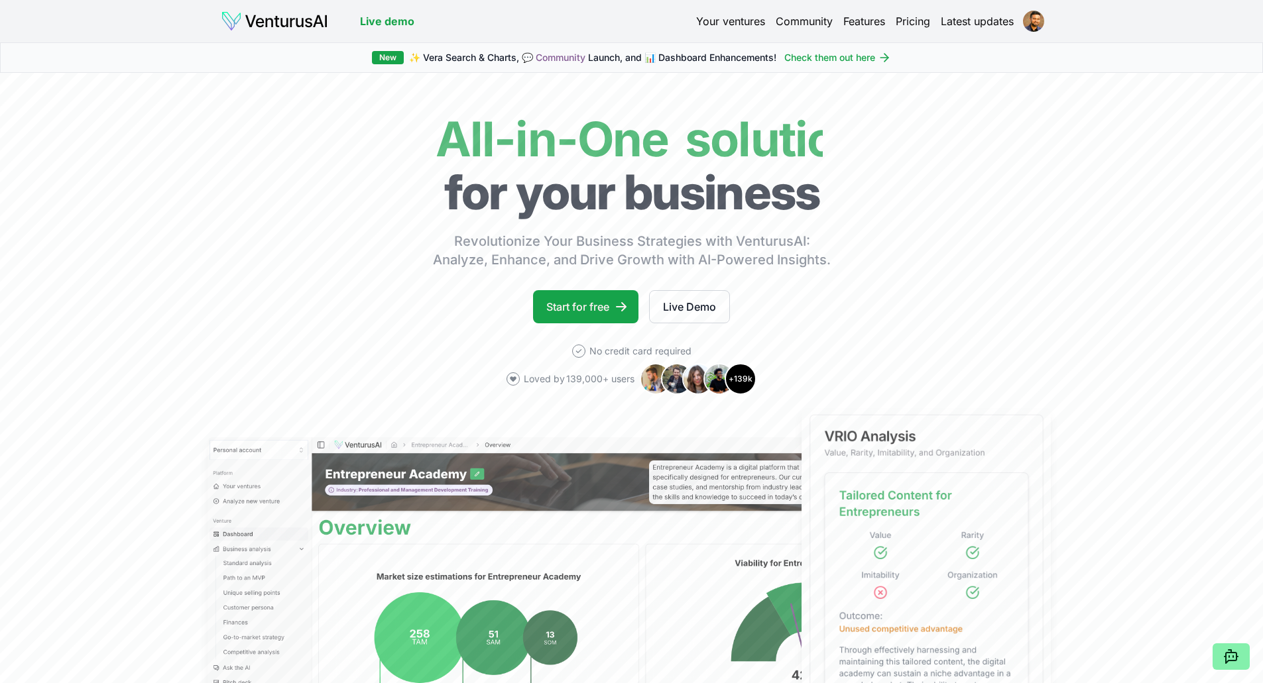 The image size is (1263, 683). Describe the element at coordinates (274, 21) in the screenshot. I see `img: logo` at that location.